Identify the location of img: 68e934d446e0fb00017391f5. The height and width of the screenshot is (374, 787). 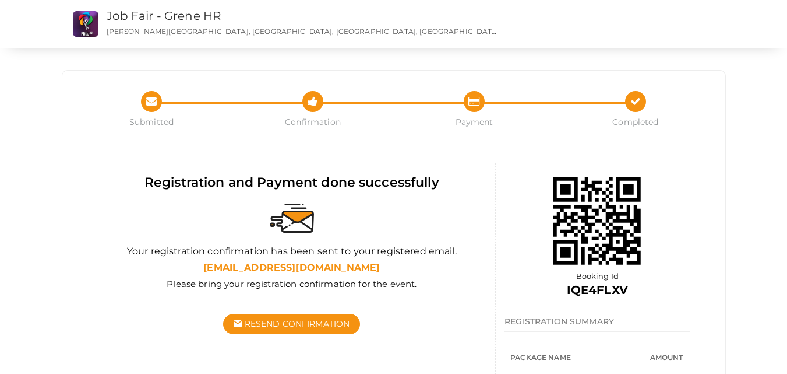
(597, 221).